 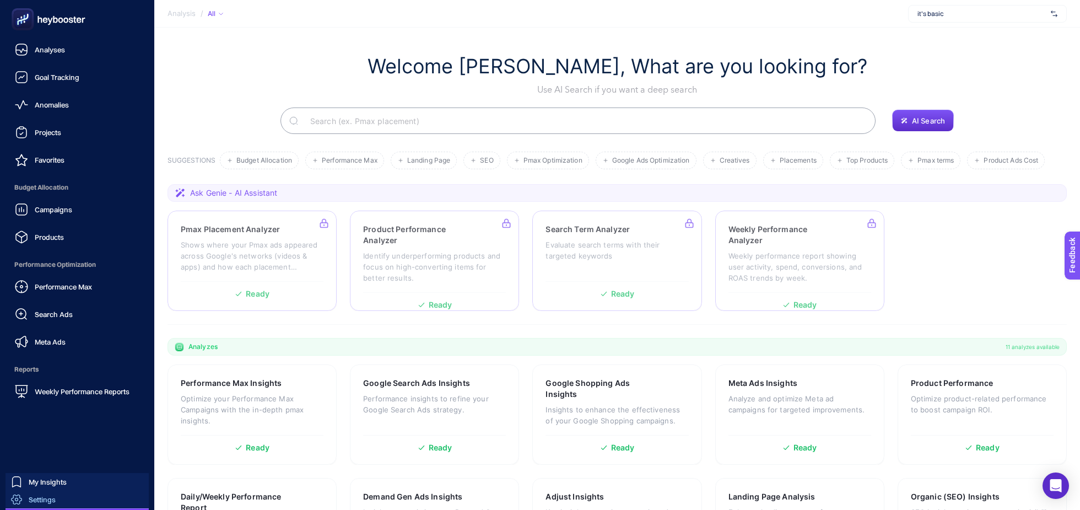 What do you see at coordinates (928, 121) in the screenshot?
I see `span: AI Search` at bounding box center [928, 121].